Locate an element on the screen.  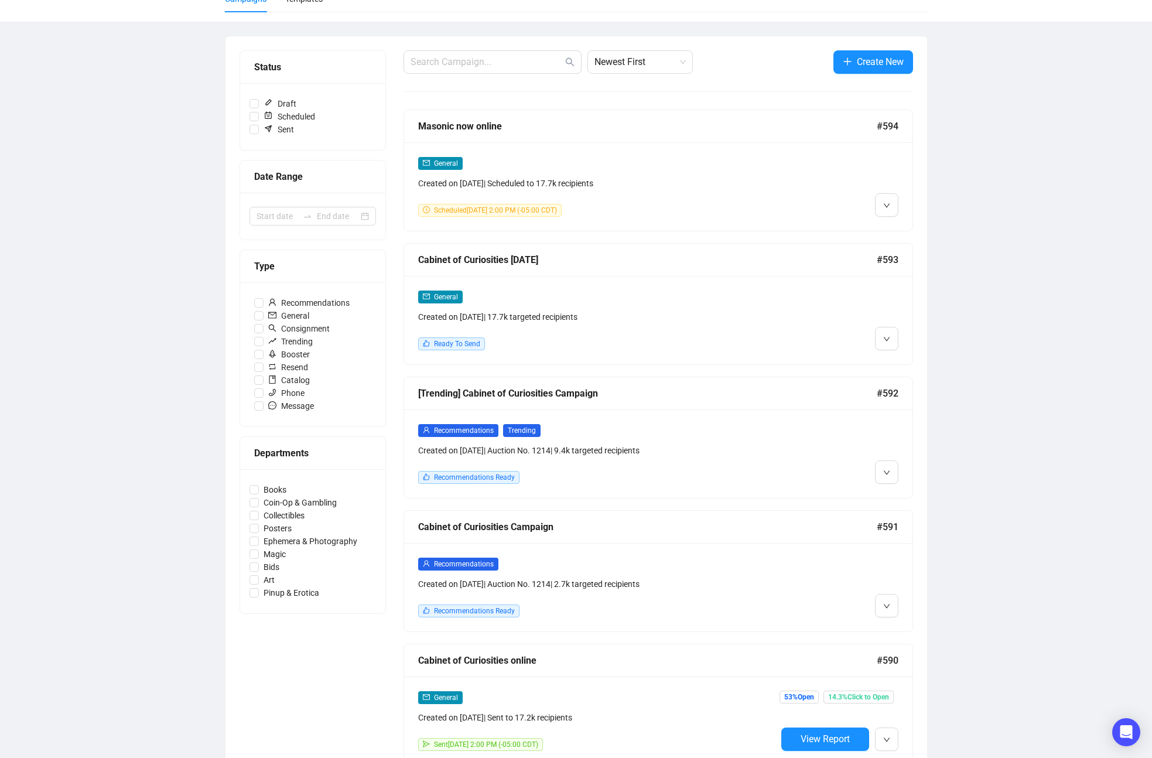
span: Collectibles is located at coordinates (284, 515).